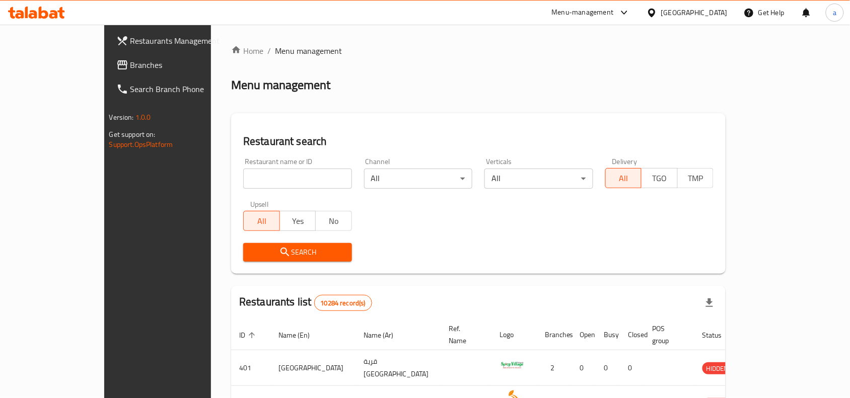  I want to click on div: Export file, so click(709, 303).